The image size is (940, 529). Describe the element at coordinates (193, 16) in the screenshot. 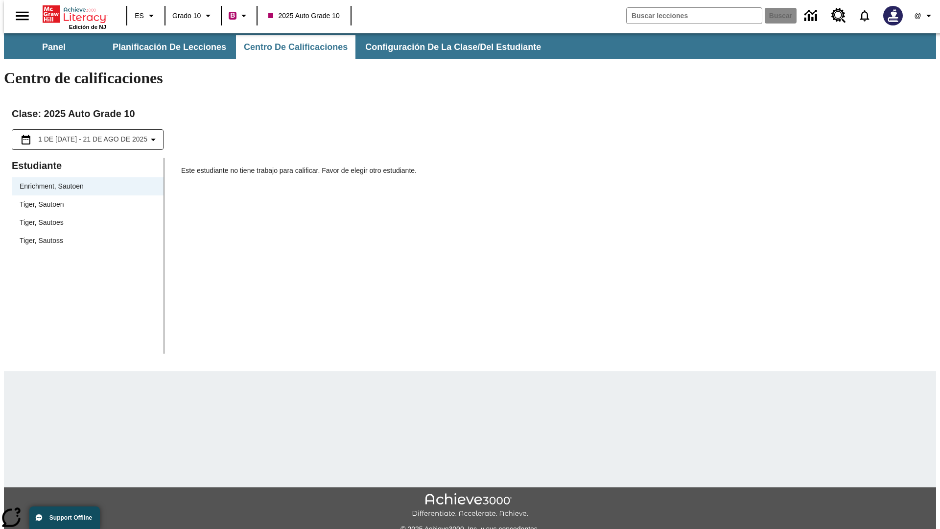

I see `button: Grado: Grado 10, Elige un grado` at that location.